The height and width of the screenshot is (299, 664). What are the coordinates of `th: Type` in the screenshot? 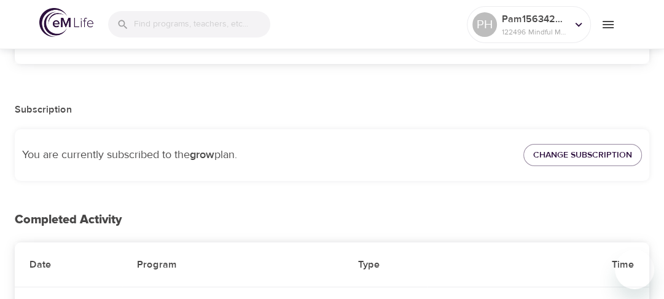 It's located at (385, 264).